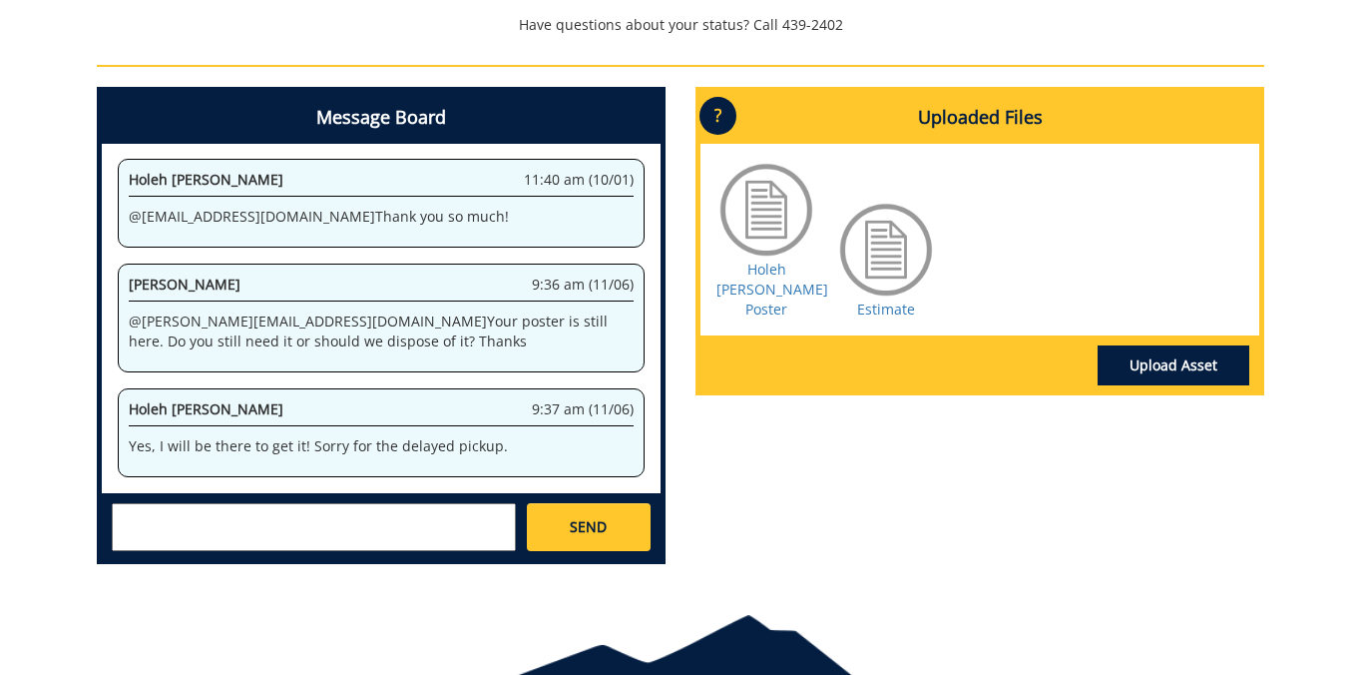  Describe the element at coordinates (1174, 365) in the screenshot. I see `a: Upload Asset` at that location.